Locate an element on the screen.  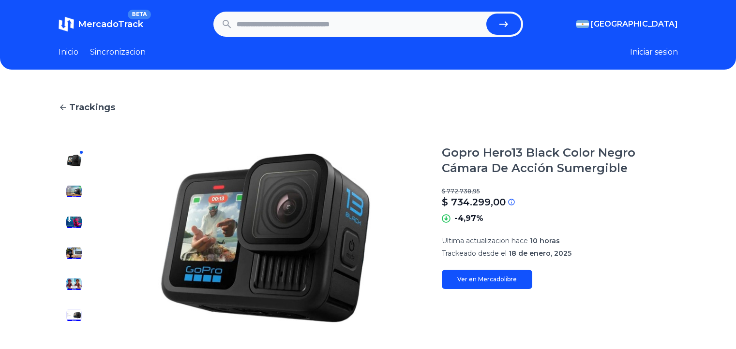
span: Trackeado desde el is located at coordinates (474, 253).